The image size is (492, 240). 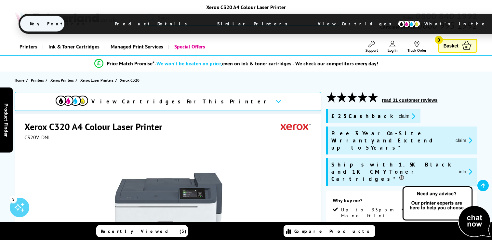 I want to click on img: cmyk-icon.svg, so click(x=409, y=24).